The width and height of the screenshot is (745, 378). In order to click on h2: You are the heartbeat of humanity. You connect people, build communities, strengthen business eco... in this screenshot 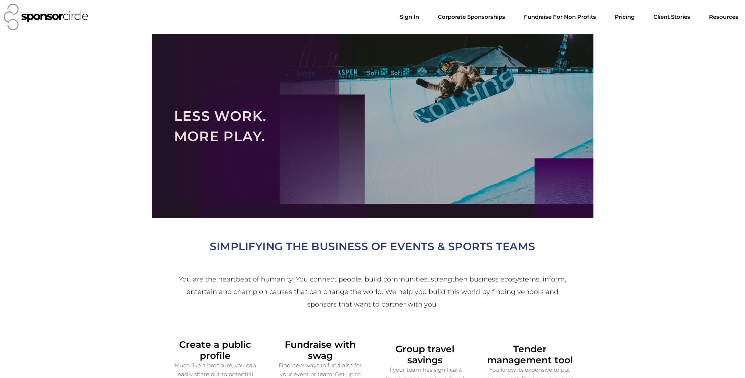, I will do `click(373, 291)`.